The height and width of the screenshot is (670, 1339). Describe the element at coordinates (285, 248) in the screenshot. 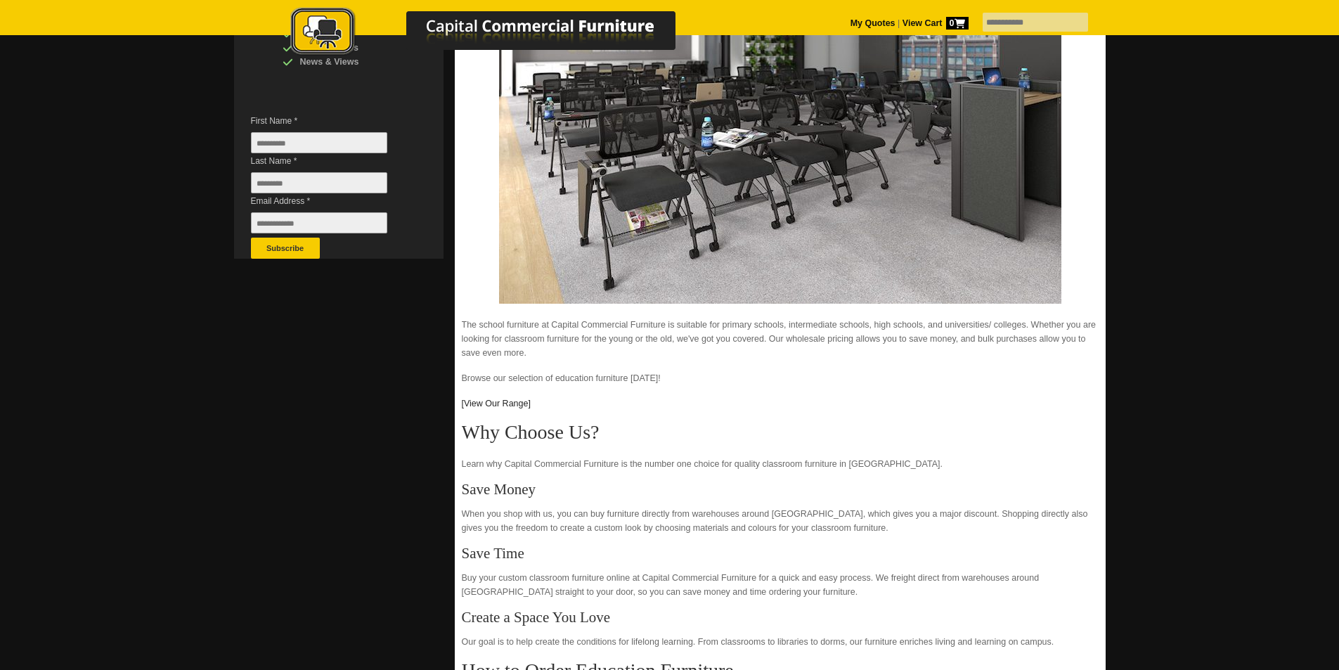

I see `button: Subscribe` at that location.